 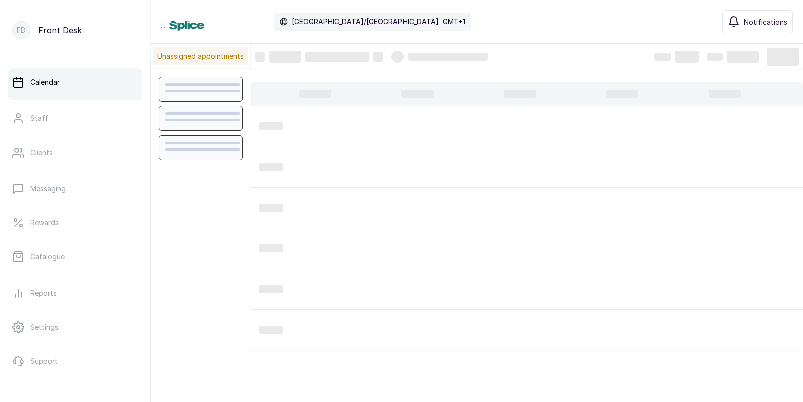 What do you see at coordinates (48, 189) in the screenshot?
I see `p: Messaging` at bounding box center [48, 189].